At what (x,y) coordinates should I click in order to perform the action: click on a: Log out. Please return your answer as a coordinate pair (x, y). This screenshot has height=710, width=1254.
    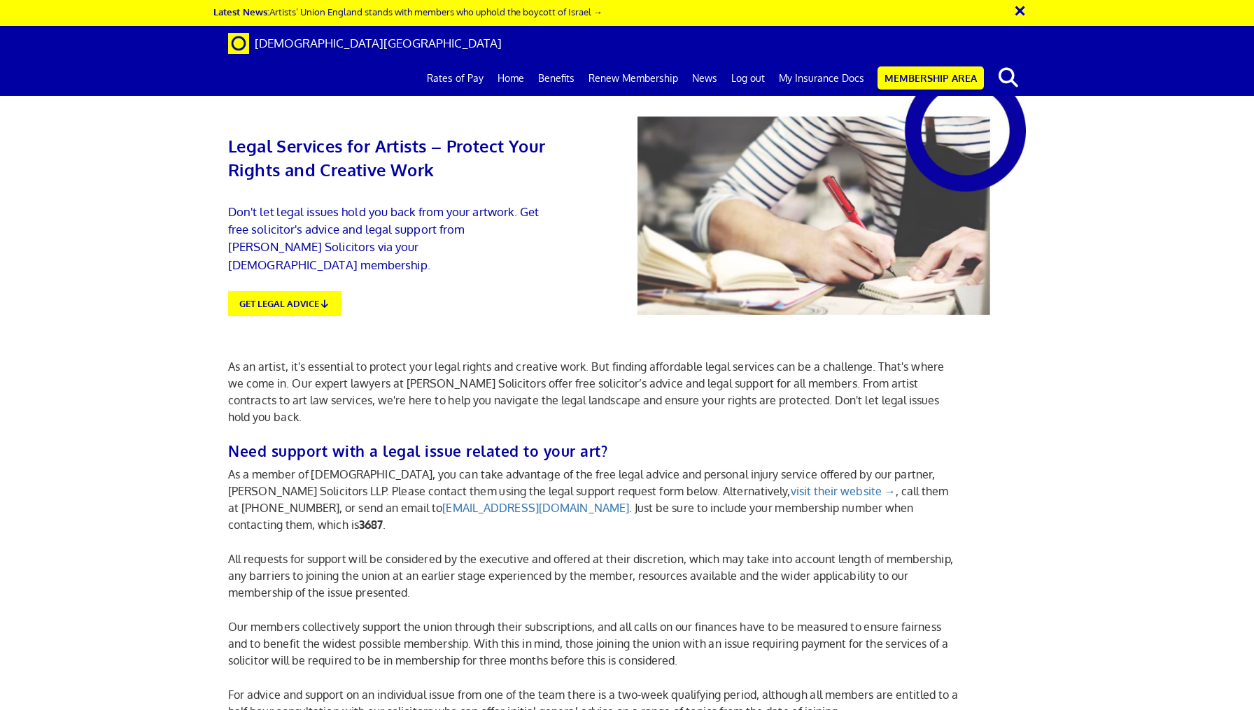
    Looking at the image, I should click on (748, 78).